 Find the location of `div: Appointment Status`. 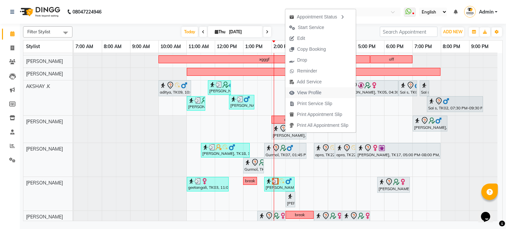

div: Appointment Status is located at coordinates (321, 16).